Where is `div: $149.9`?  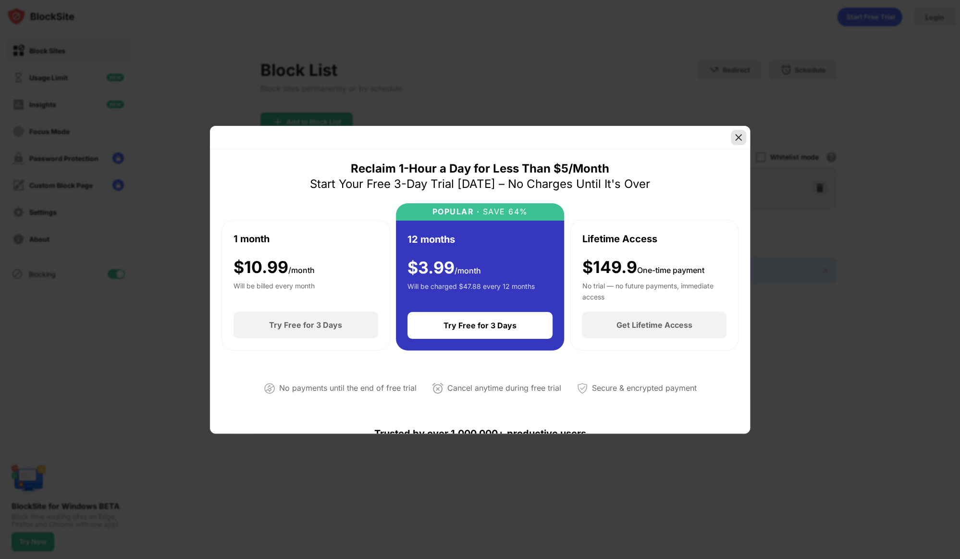
div: $149.9 is located at coordinates (643, 267).